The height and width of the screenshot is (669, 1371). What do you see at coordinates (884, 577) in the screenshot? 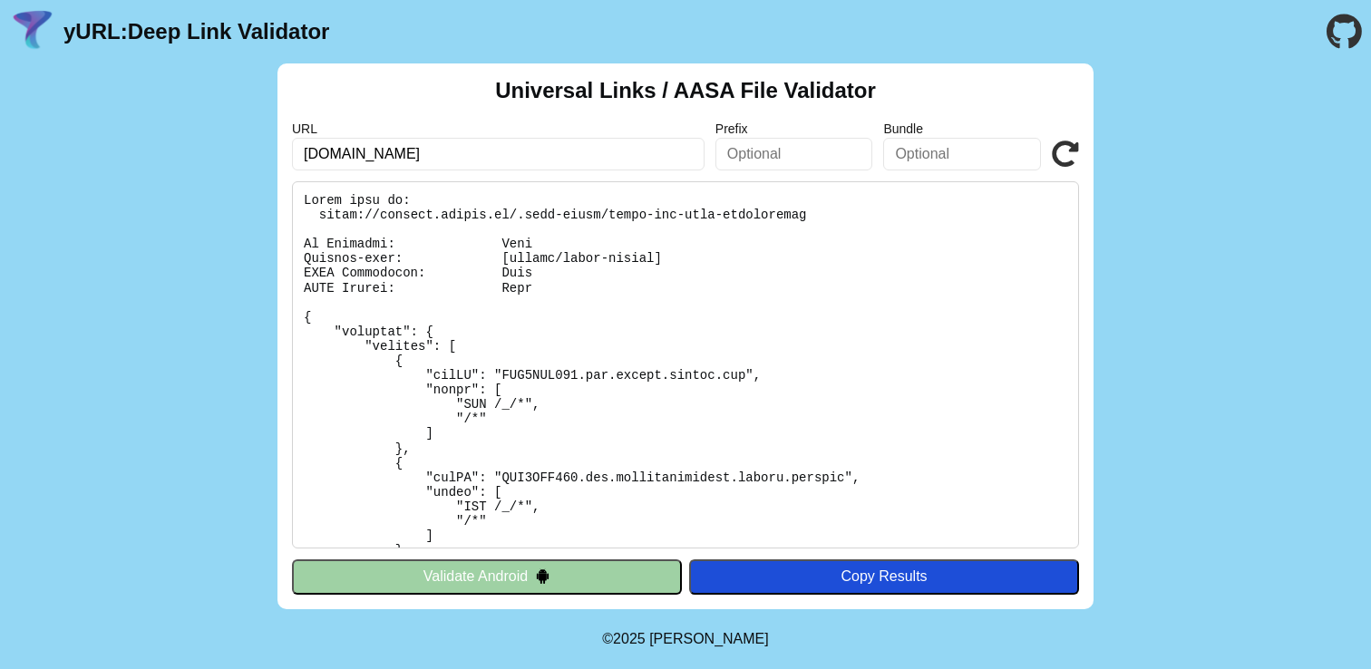
I see `button: Copy Results` at bounding box center [884, 577].